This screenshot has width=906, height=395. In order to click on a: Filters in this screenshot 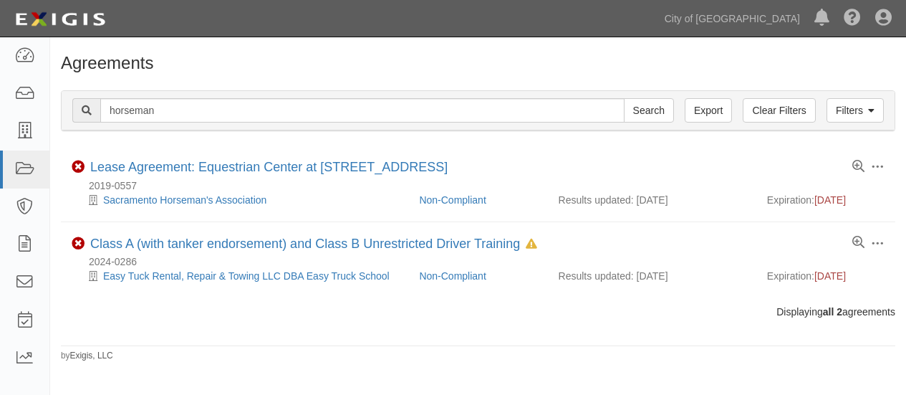, I will do `click(855, 110)`.